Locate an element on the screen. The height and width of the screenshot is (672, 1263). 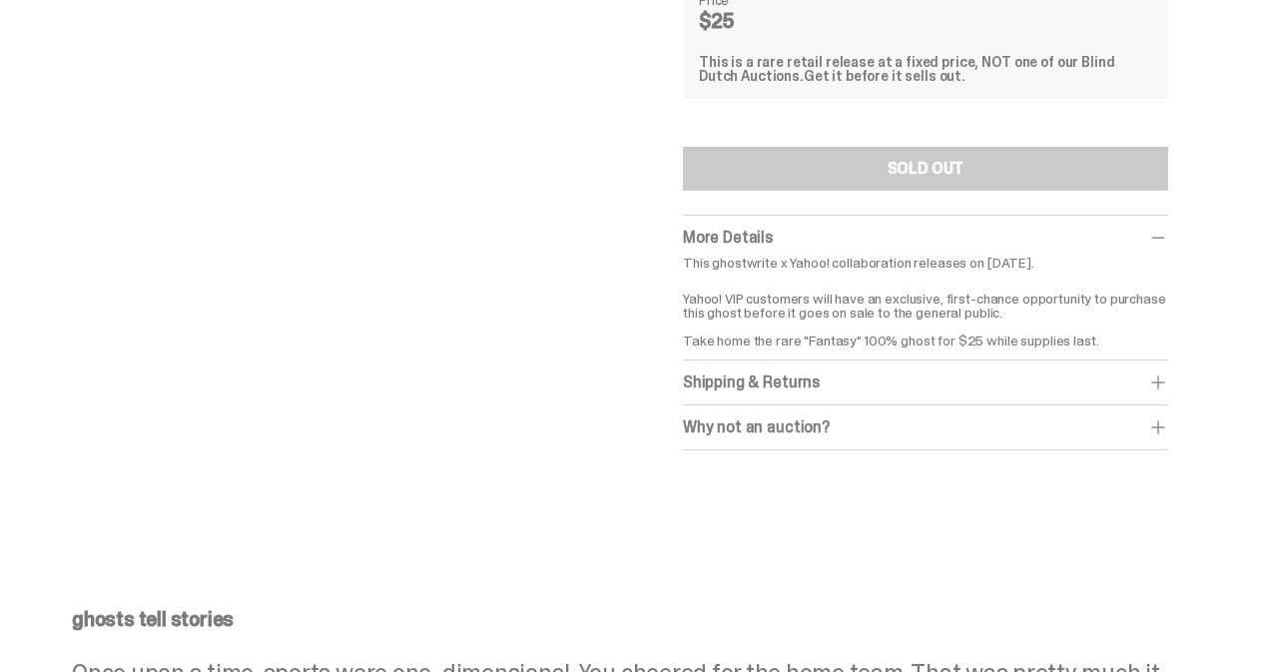
div: This is a rare retail release at a fixed price, NOT one of our Blind Dutch Auctions. is located at coordinates (926, 69).